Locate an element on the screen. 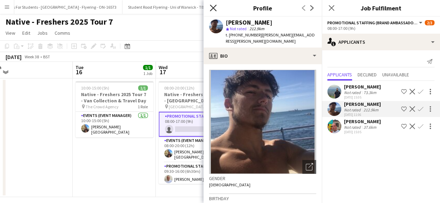  span: Wed is located at coordinates (163, 67).